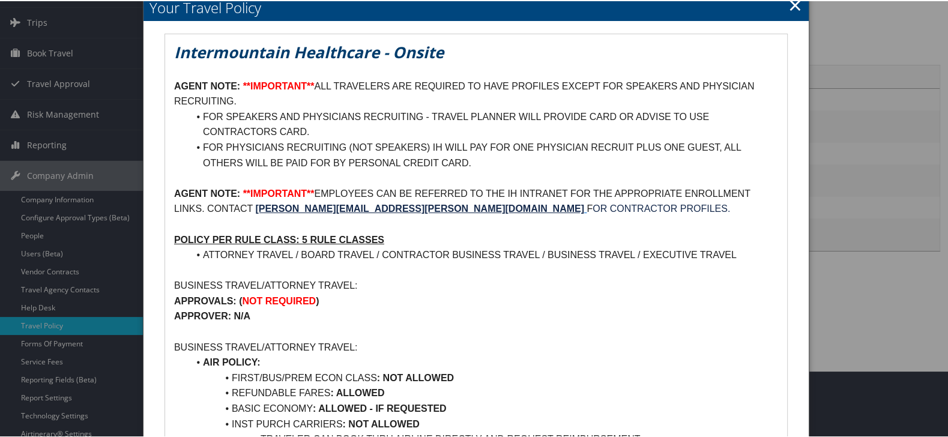 Image resolution: width=948 pixels, height=437 pixels. I want to click on strong: : ALLOWED, so click(357, 391).